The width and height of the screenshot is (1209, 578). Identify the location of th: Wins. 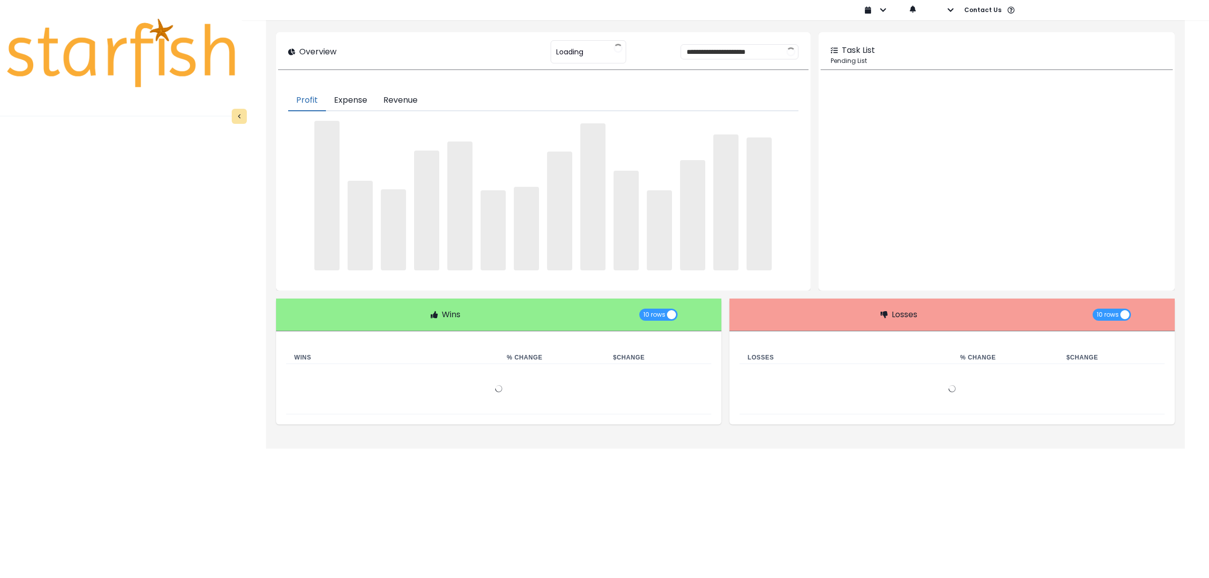
(392, 358).